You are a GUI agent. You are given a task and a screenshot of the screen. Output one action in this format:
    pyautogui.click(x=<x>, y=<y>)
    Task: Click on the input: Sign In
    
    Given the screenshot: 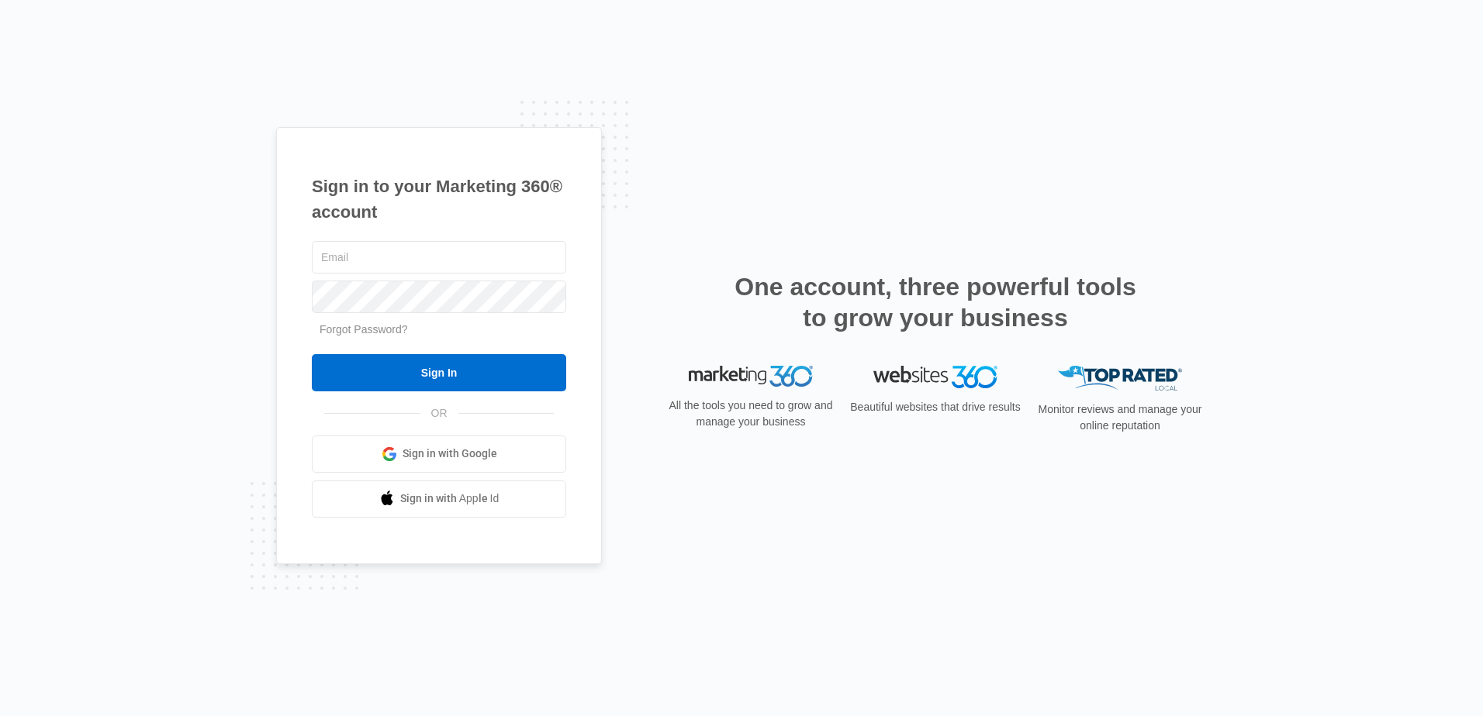 What is the action you would take?
    pyautogui.click(x=439, y=373)
    